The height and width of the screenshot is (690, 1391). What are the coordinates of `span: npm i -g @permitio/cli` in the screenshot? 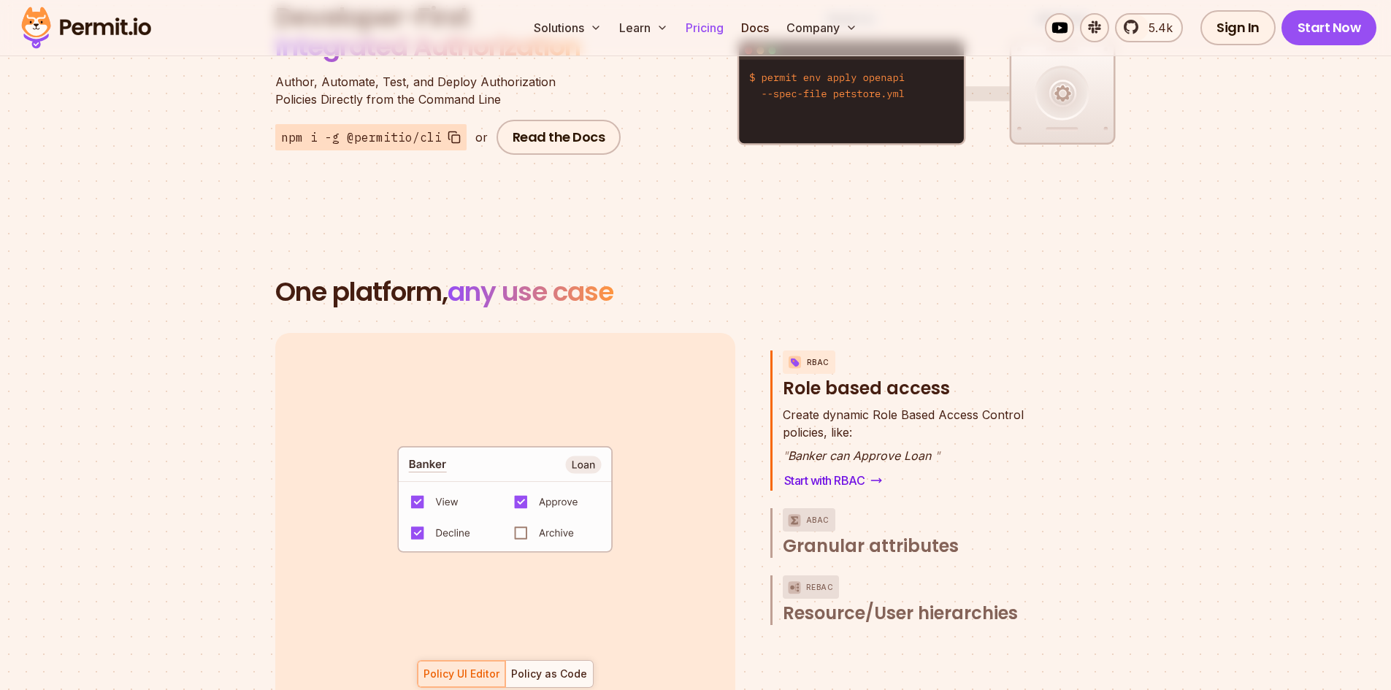 It's located at (361, 137).